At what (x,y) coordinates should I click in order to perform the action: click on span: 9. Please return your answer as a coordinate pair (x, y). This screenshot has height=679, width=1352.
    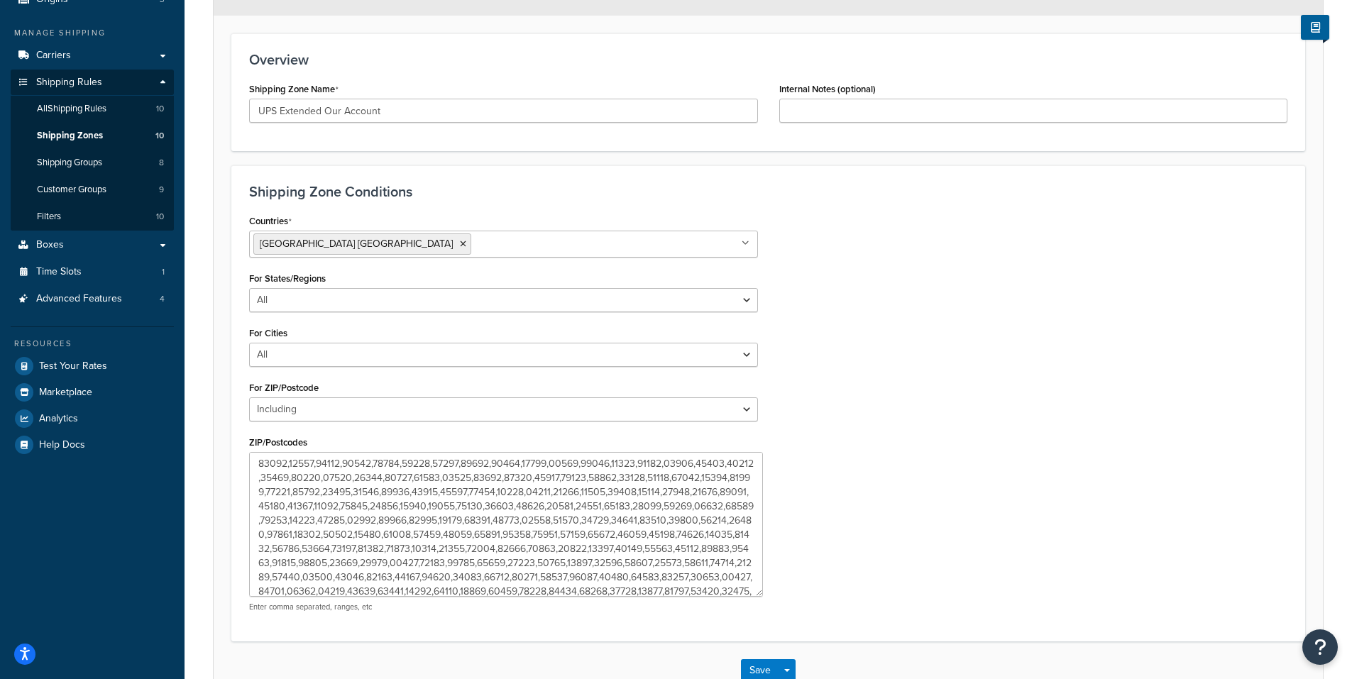
    Looking at the image, I should click on (161, 190).